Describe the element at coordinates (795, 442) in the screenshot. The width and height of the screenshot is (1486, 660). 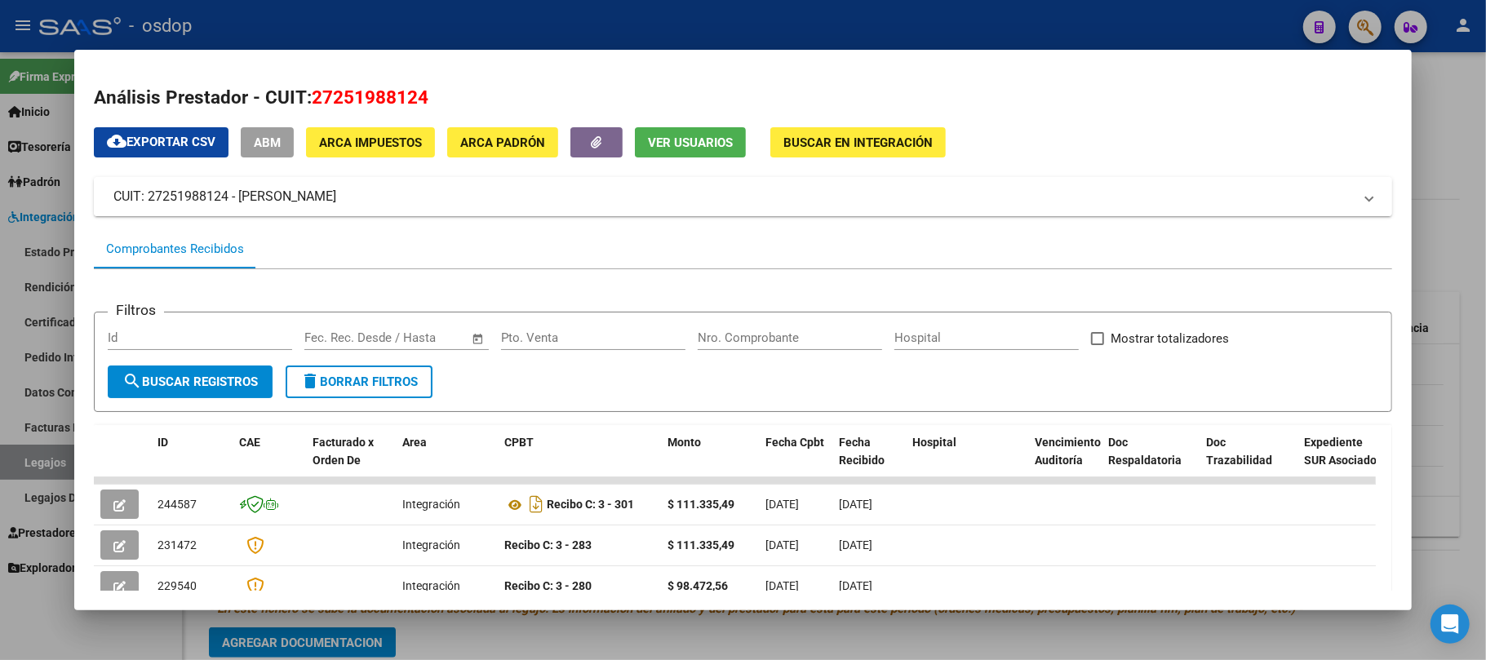
I see `span: Fecha Cpbt` at that location.